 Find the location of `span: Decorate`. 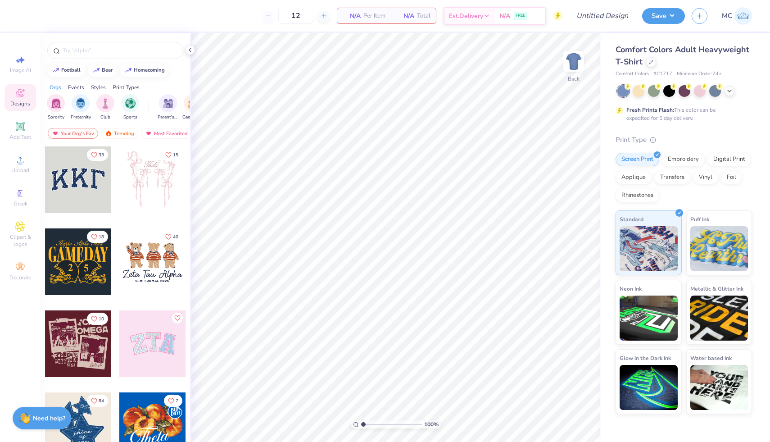

span: Decorate is located at coordinates (20, 278).